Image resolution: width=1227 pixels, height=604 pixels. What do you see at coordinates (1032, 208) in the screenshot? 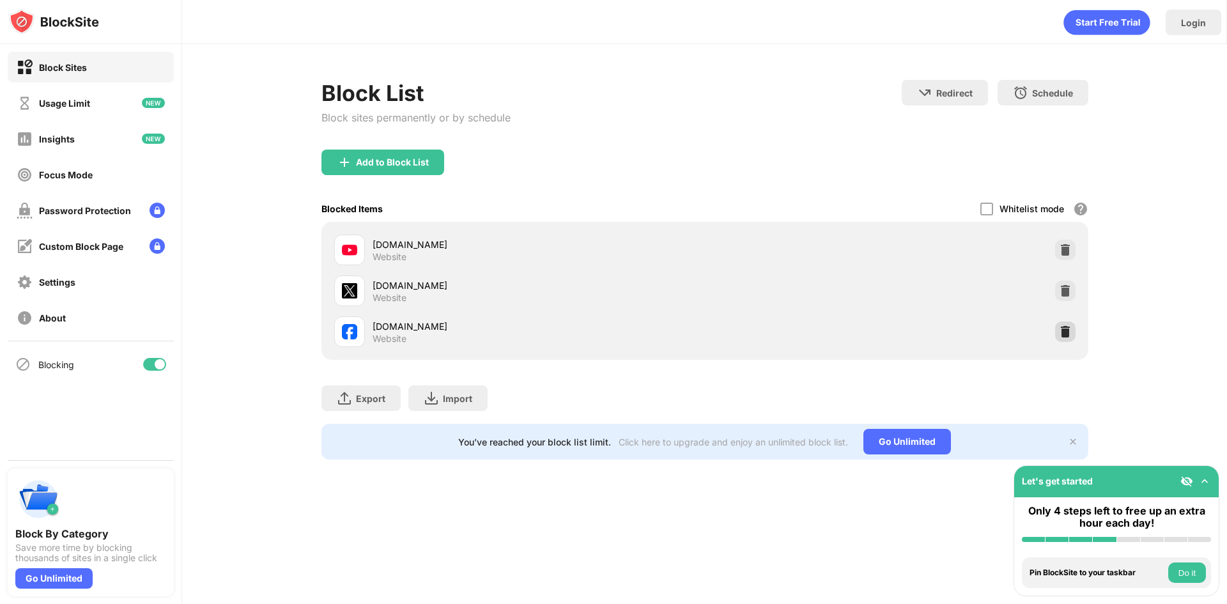
I see `div: Whitelist mode` at bounding box center [1032, 208].